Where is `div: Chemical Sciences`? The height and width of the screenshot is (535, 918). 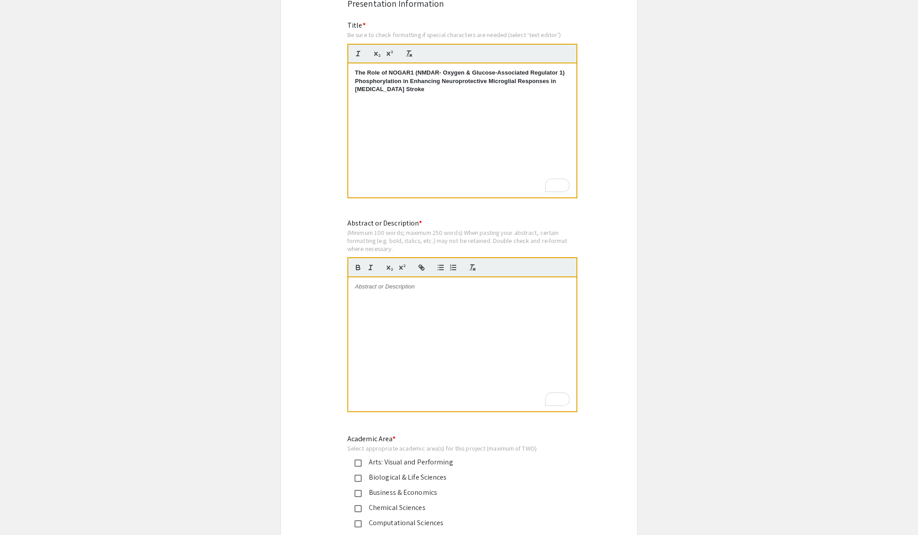 div: Chemical Sciences is located at coordinates (455, 508).